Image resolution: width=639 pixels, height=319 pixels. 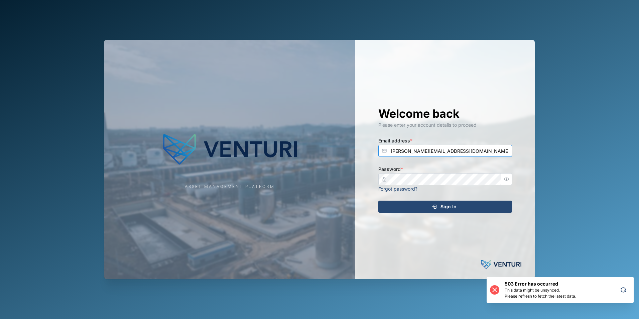 What do you see at coordinates (445, 125) in the screenshot?
I see `div: Please enter your account details to proceed` at bounding box center [445, 125].